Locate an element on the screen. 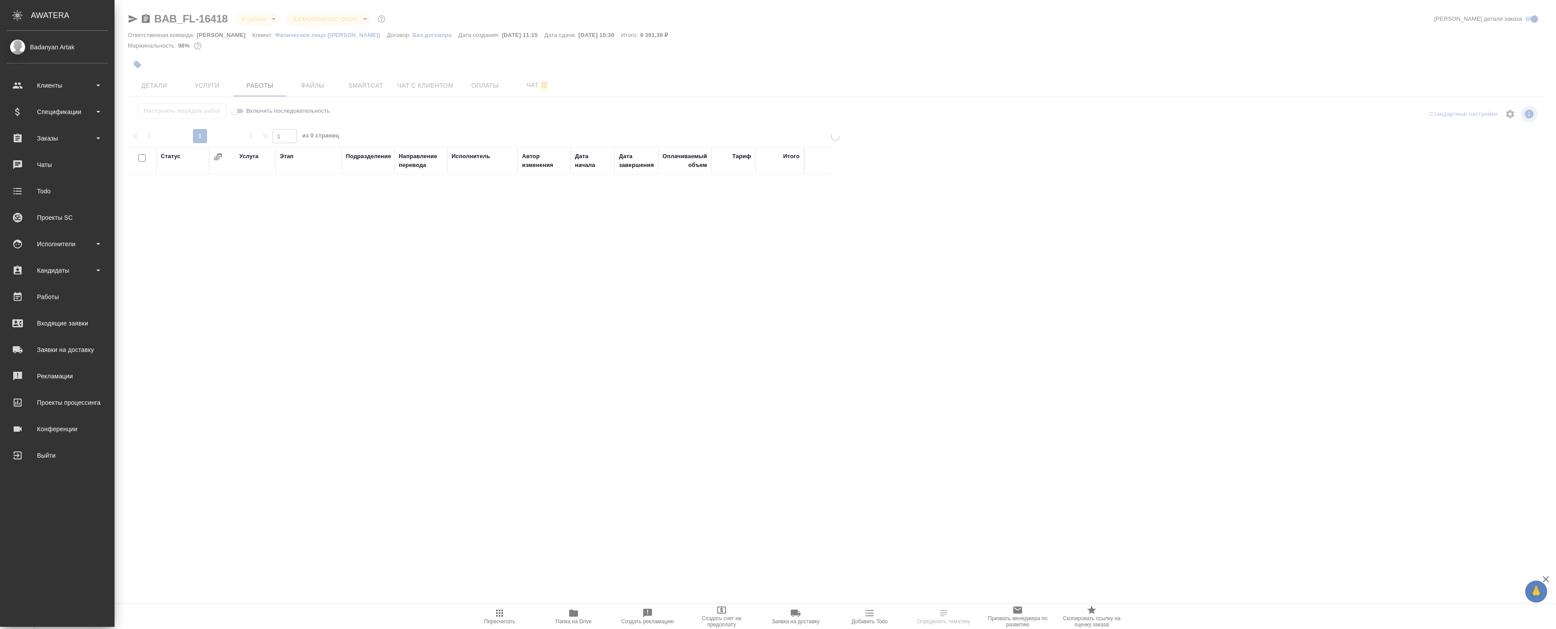  a: Проекты процессинга is located at coordinates (57, 403).